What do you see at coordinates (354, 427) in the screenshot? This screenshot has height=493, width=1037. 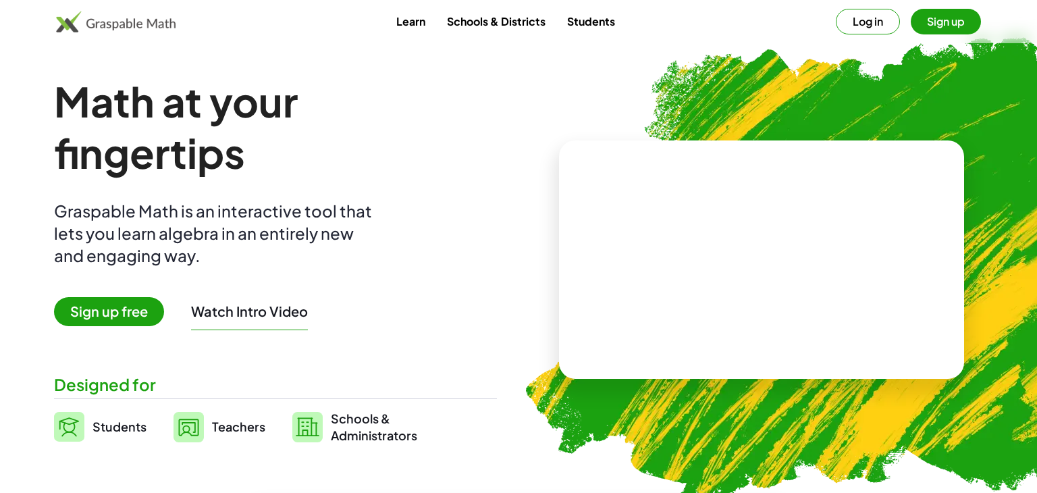 I see `a: Schools &Administrators` at bounding box center [354, 427].